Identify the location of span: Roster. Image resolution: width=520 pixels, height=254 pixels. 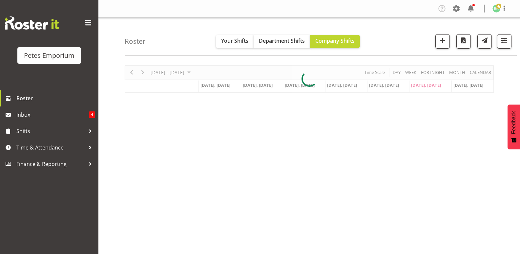
(56, 98).